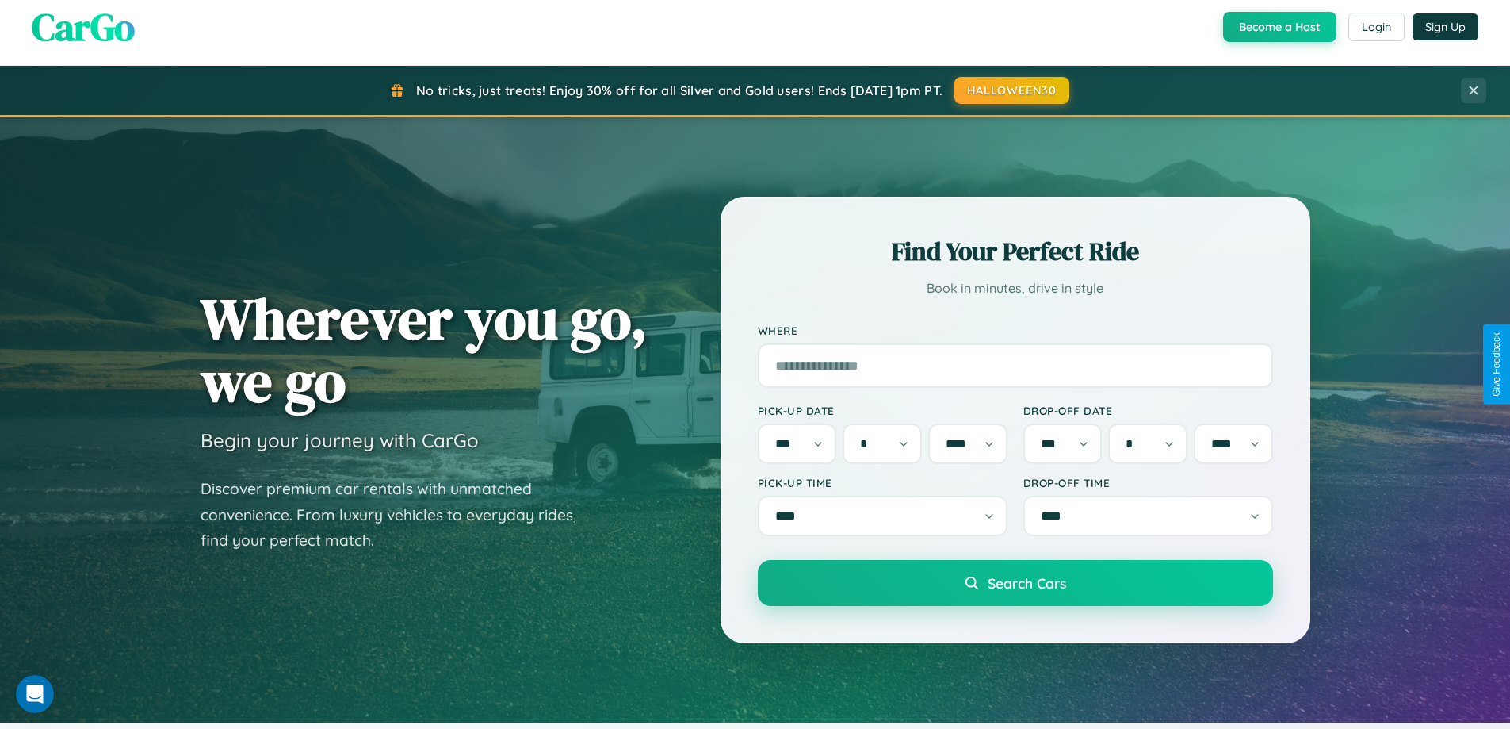 This screenshot has width=1510, height=729. What do you see at coordinates (83, 27) in the screenshot?
I see `span: CarGo` at bounding box center [83, 27].